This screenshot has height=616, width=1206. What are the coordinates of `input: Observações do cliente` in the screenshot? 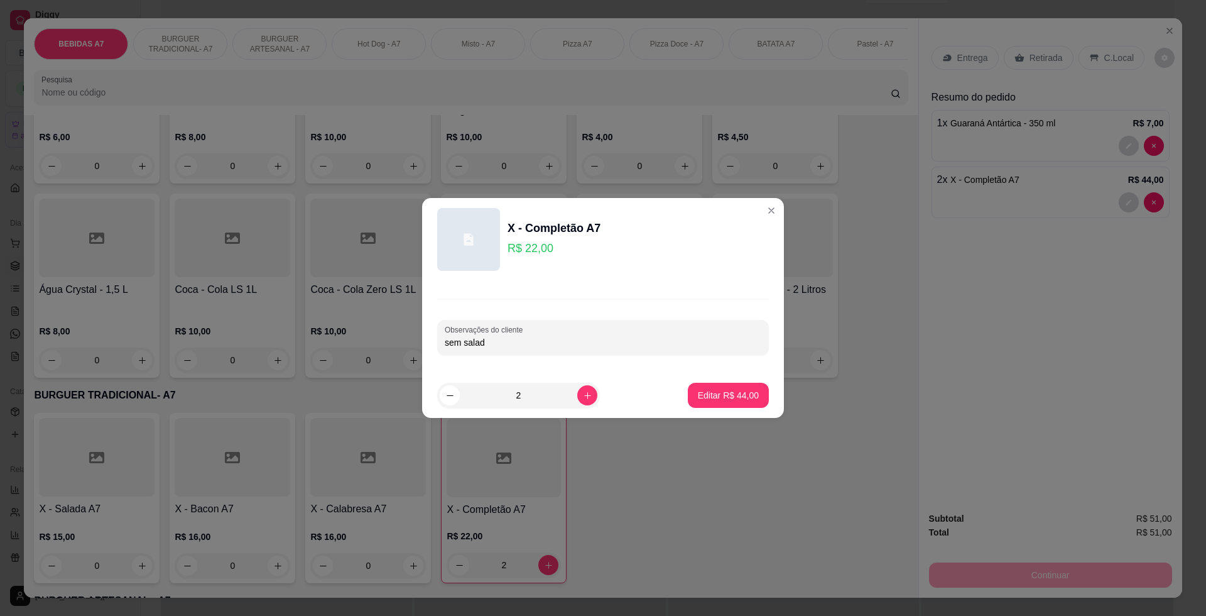 It's located at (603, 342).